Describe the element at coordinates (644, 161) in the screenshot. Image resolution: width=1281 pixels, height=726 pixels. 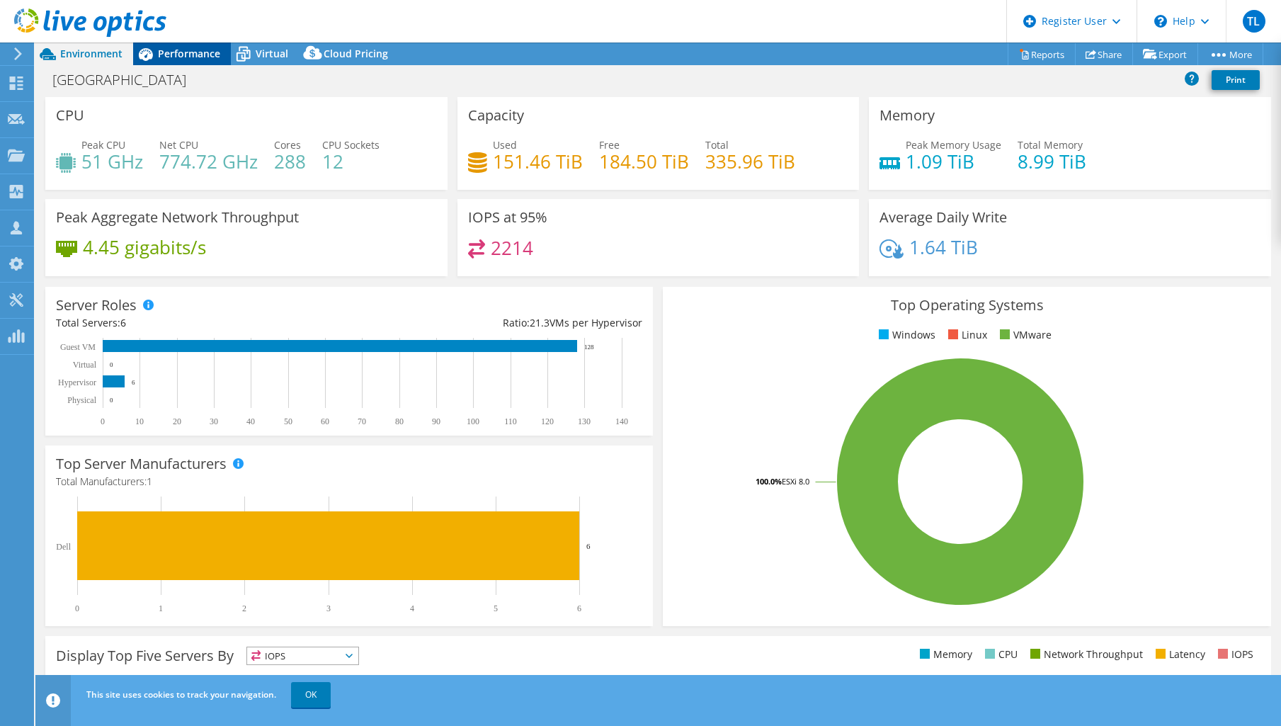
I see `h4: 184.50 TiB` at that location.